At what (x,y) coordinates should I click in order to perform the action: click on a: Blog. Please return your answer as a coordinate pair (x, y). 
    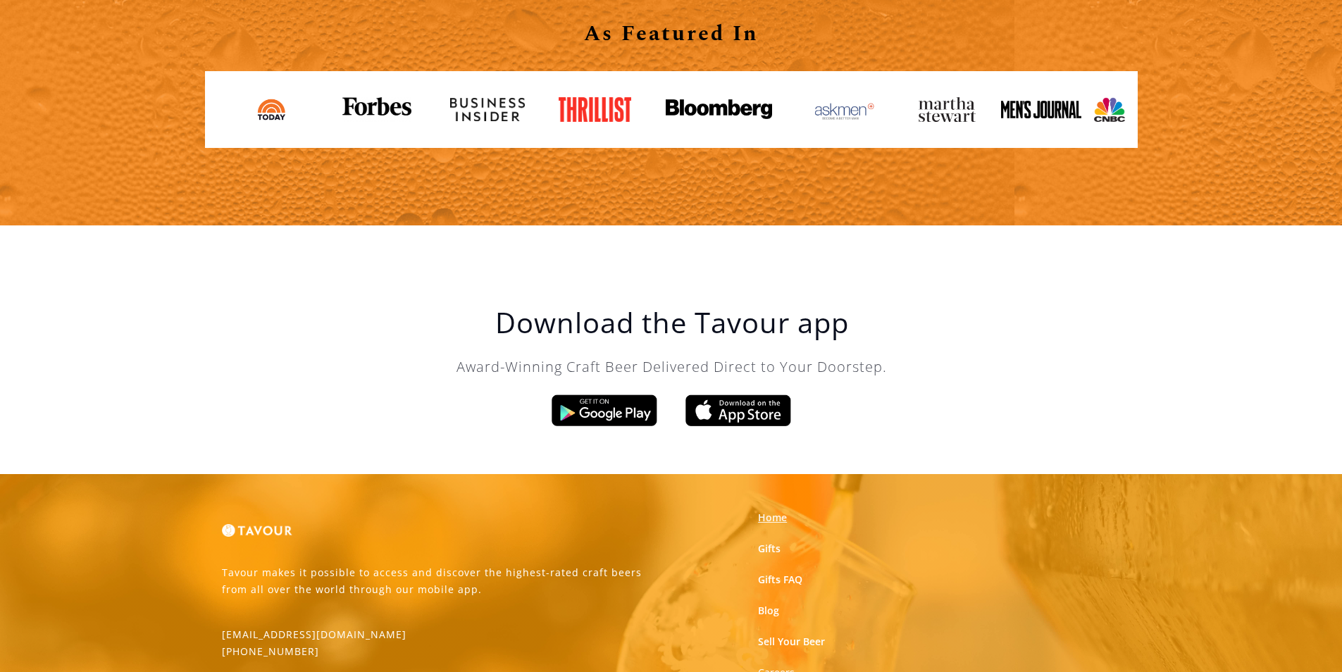
    Looking at the image, I should click on (769, 611).